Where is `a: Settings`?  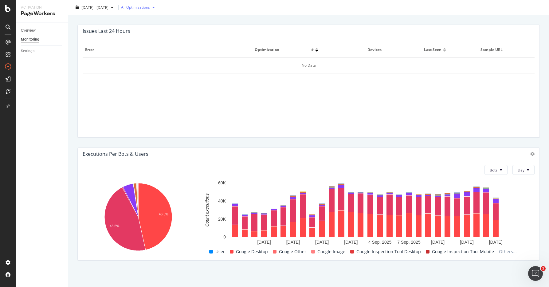
a: Settings is located at coordinates (42, 51).